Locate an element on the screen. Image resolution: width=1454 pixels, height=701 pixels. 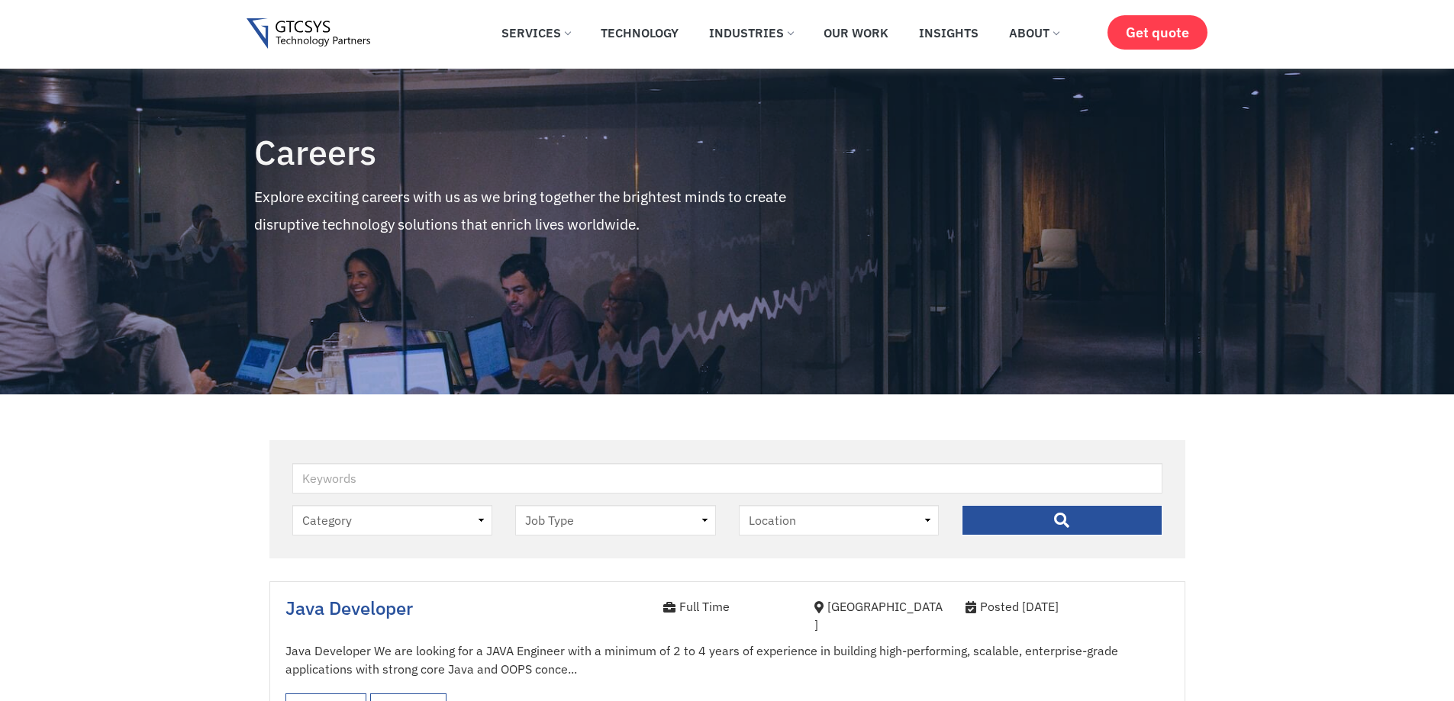
a: Insights is located at coordinates (949, 33).